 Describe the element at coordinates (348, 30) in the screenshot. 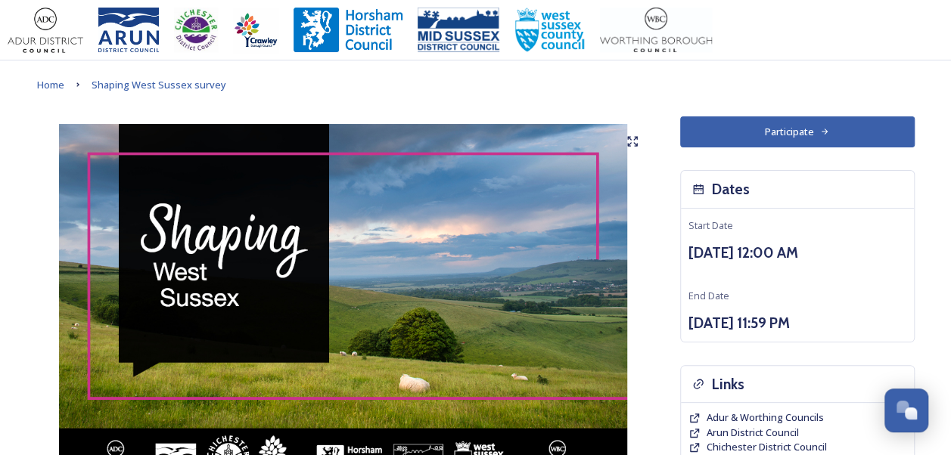

I see `img: Horsham%20DC%20Logo.jpg` at that location.